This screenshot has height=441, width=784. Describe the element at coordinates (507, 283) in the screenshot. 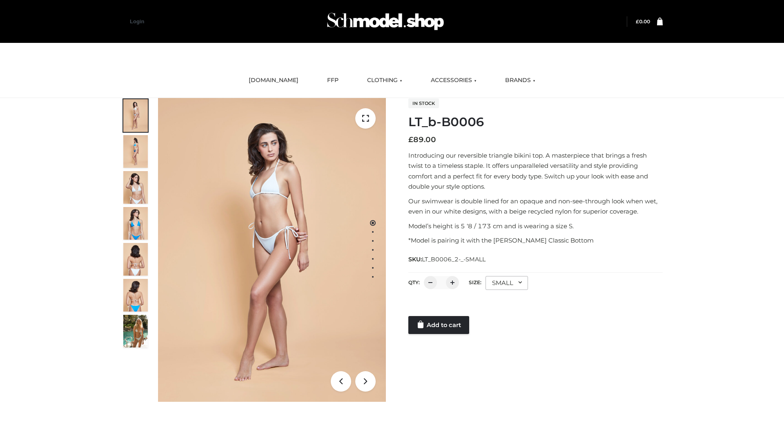

I see `div: SMALL` at that location.